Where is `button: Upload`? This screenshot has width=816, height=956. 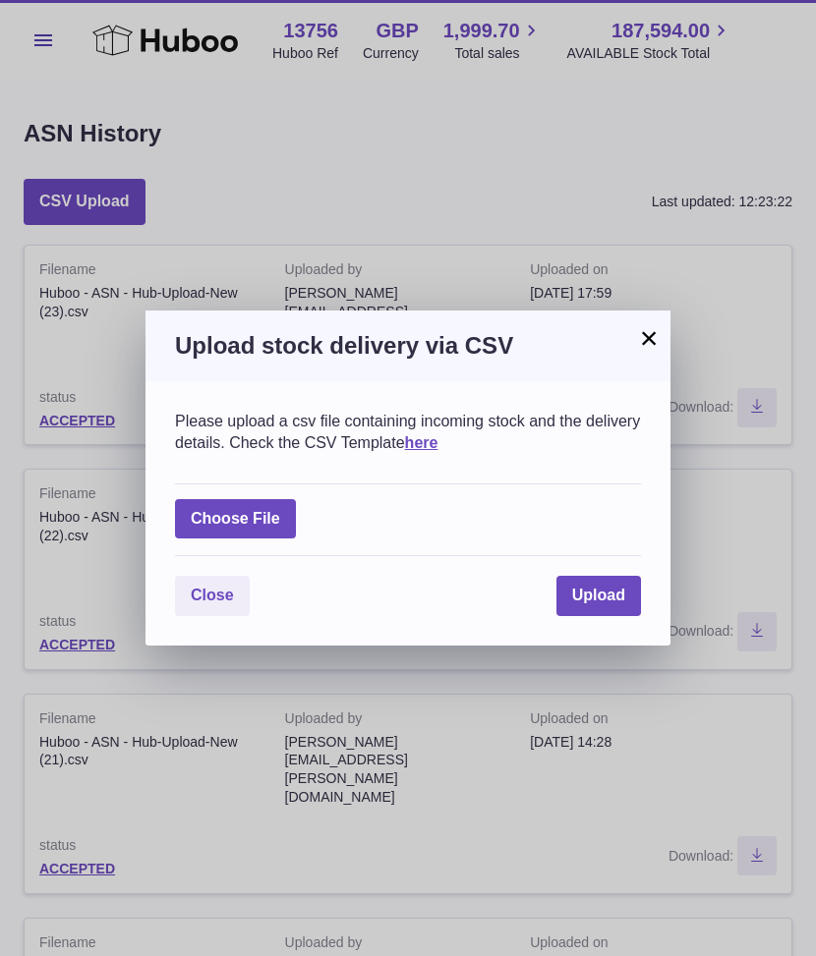 button: Upload is located at coordinates (598, 596).